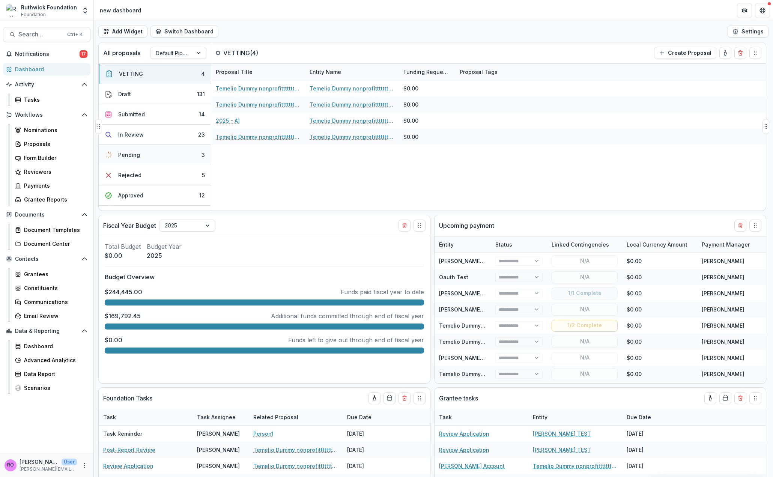 The width and height of the screenshot is (773, 477). I want to click on div: Related Proposal, so click(296, 417).